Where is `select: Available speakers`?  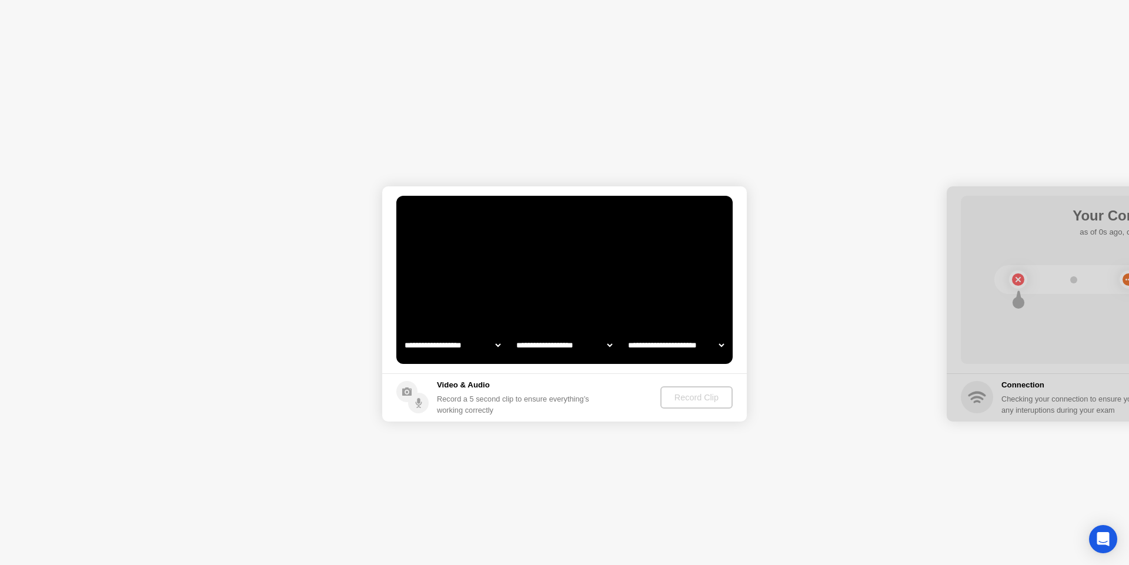 select: Available speakers is located at coordinates (564, 345).